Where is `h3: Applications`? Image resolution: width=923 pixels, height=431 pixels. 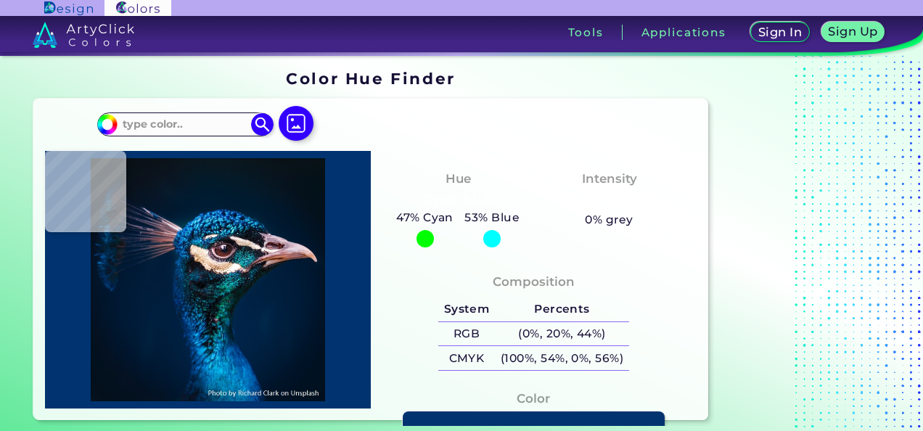
h3: Applications is located at coordinates (683, 32).